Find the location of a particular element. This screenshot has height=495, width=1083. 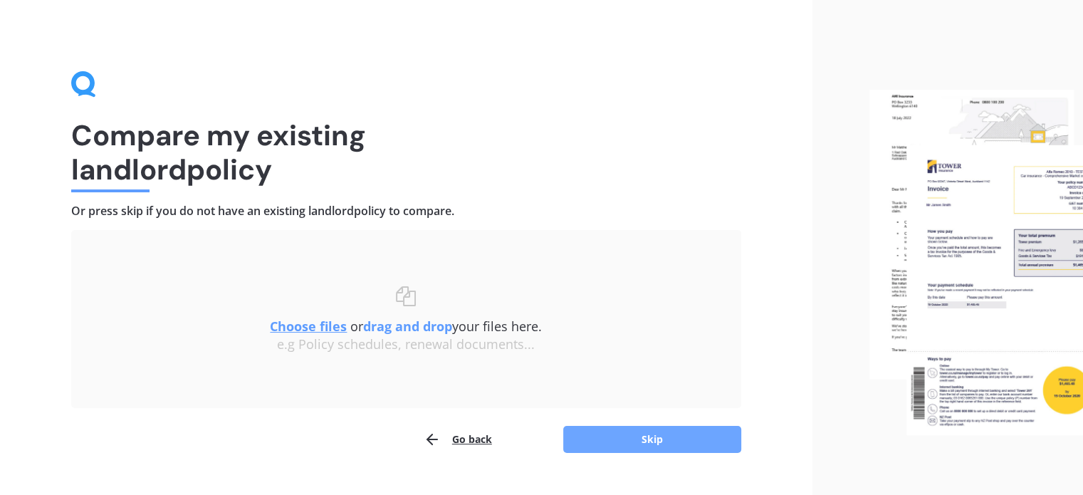

h1: Compare my existing landlord policy is located at coordinates (406, 152).